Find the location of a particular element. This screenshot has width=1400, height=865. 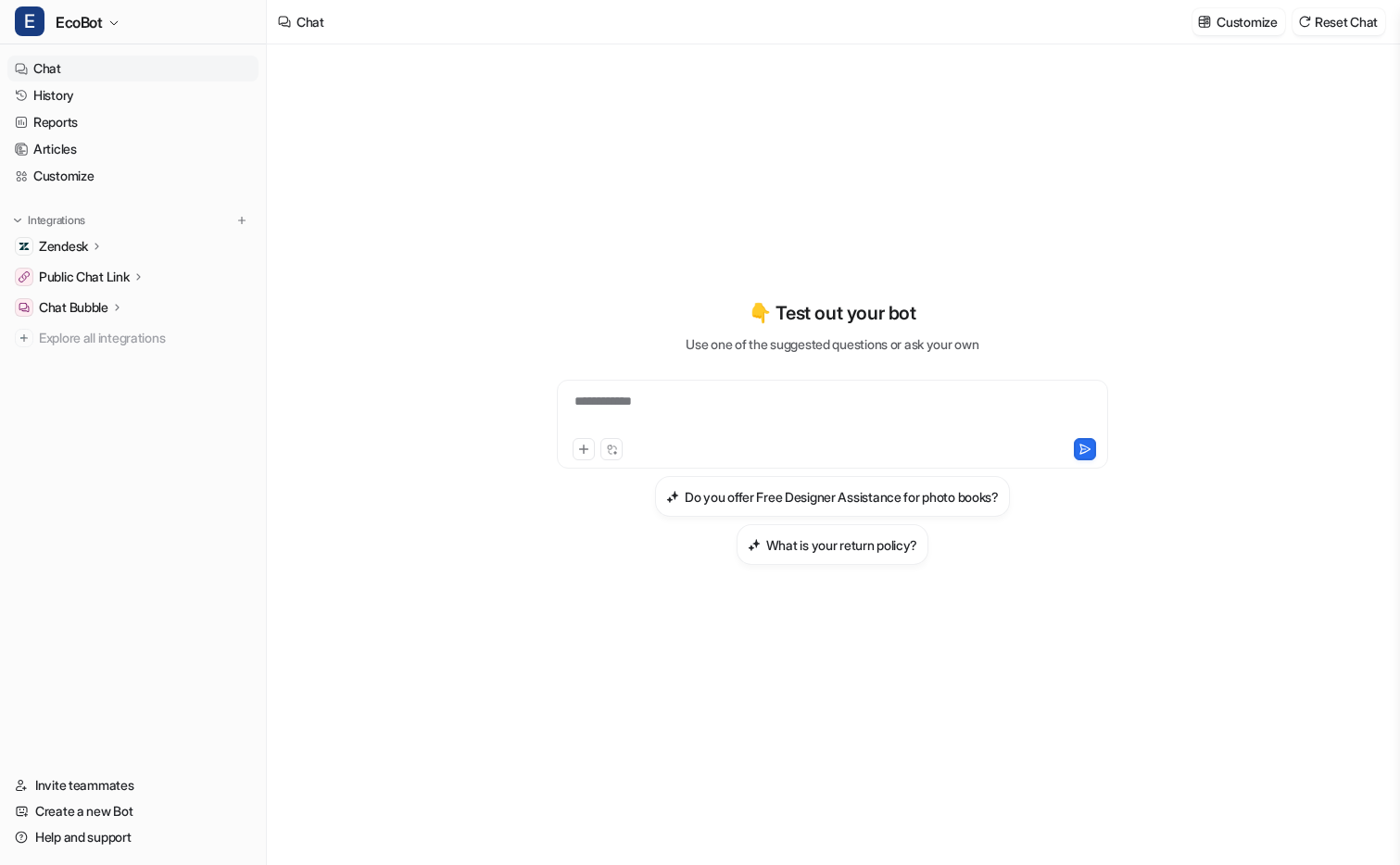

a: Invite teammates is located at coordinates (133, 786).